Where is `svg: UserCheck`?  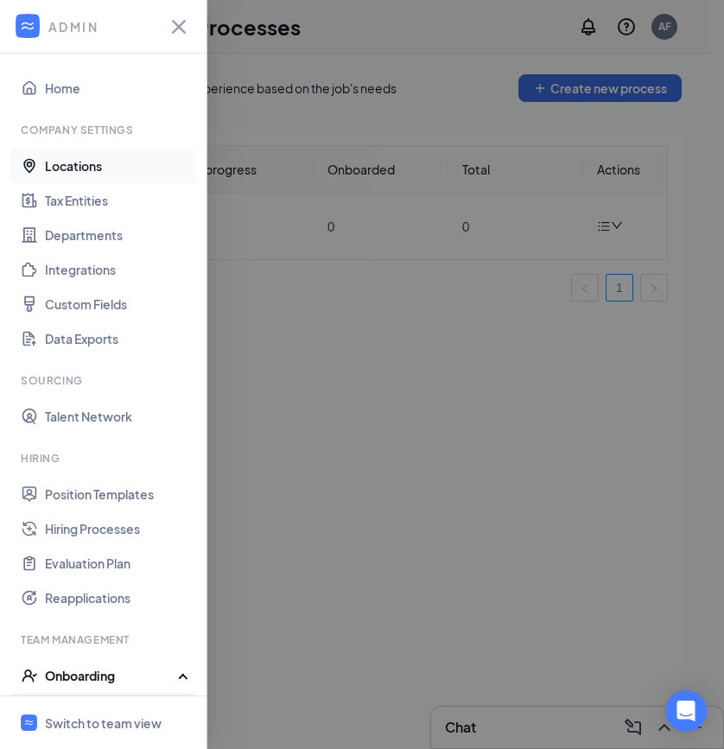
svg: UserCheck is located at coordinates (29, 676).